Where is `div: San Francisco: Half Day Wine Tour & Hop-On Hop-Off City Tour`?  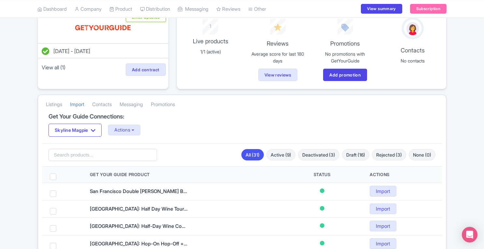
div: San Francisco: Half Day Wine Tour & Hop-On Hop-Off City Tour is located at coordinates (139, 209).